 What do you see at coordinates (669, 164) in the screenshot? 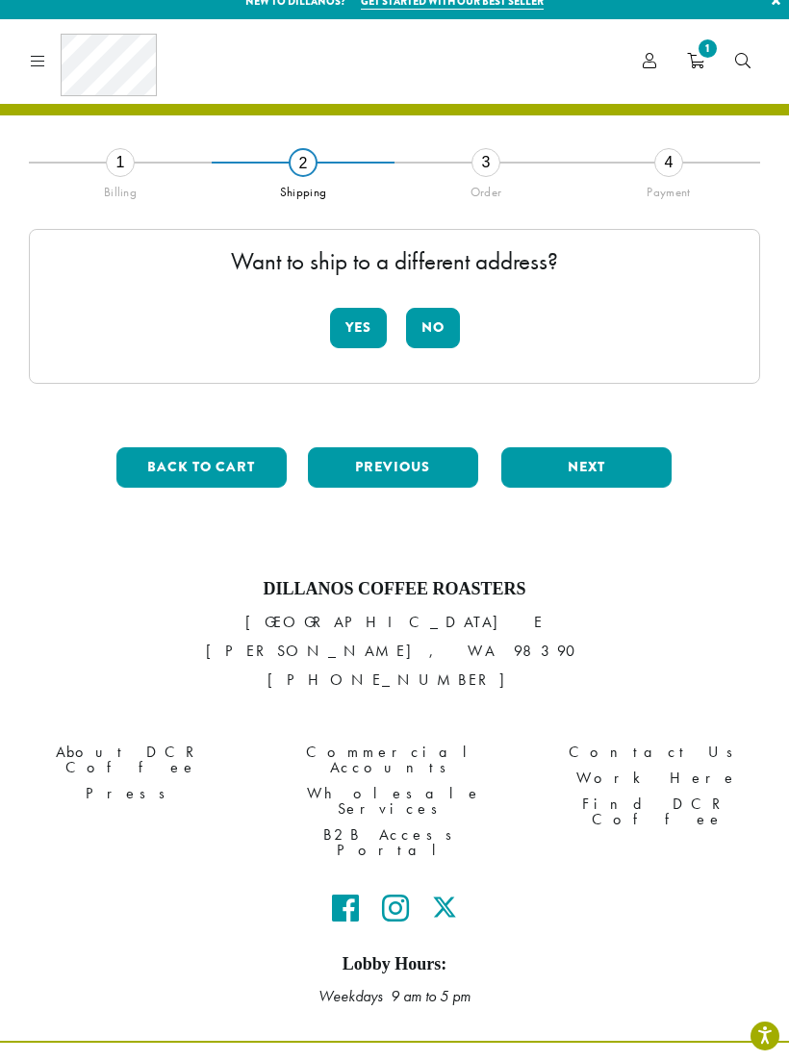
I see `div: 4` at bounding box center [669, 164].